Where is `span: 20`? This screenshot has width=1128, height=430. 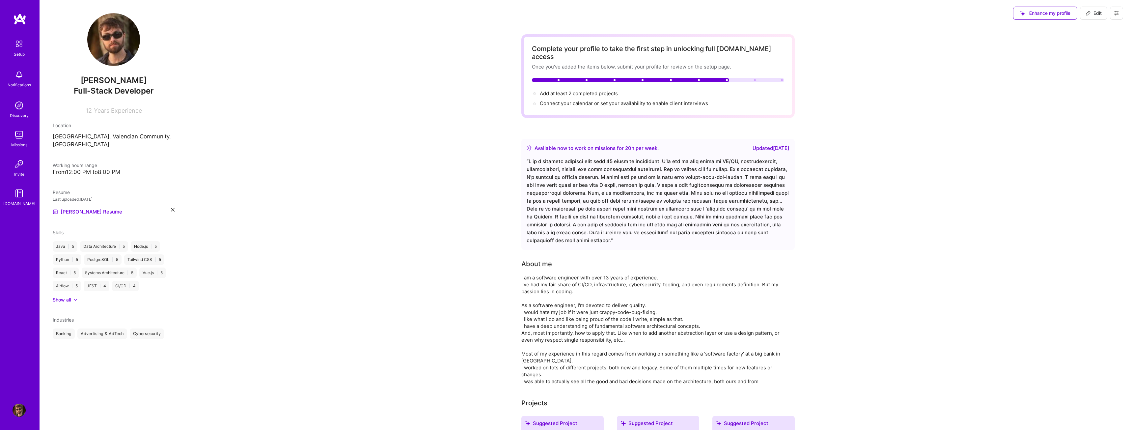 span: 20 is located at coordinates (628, 148).